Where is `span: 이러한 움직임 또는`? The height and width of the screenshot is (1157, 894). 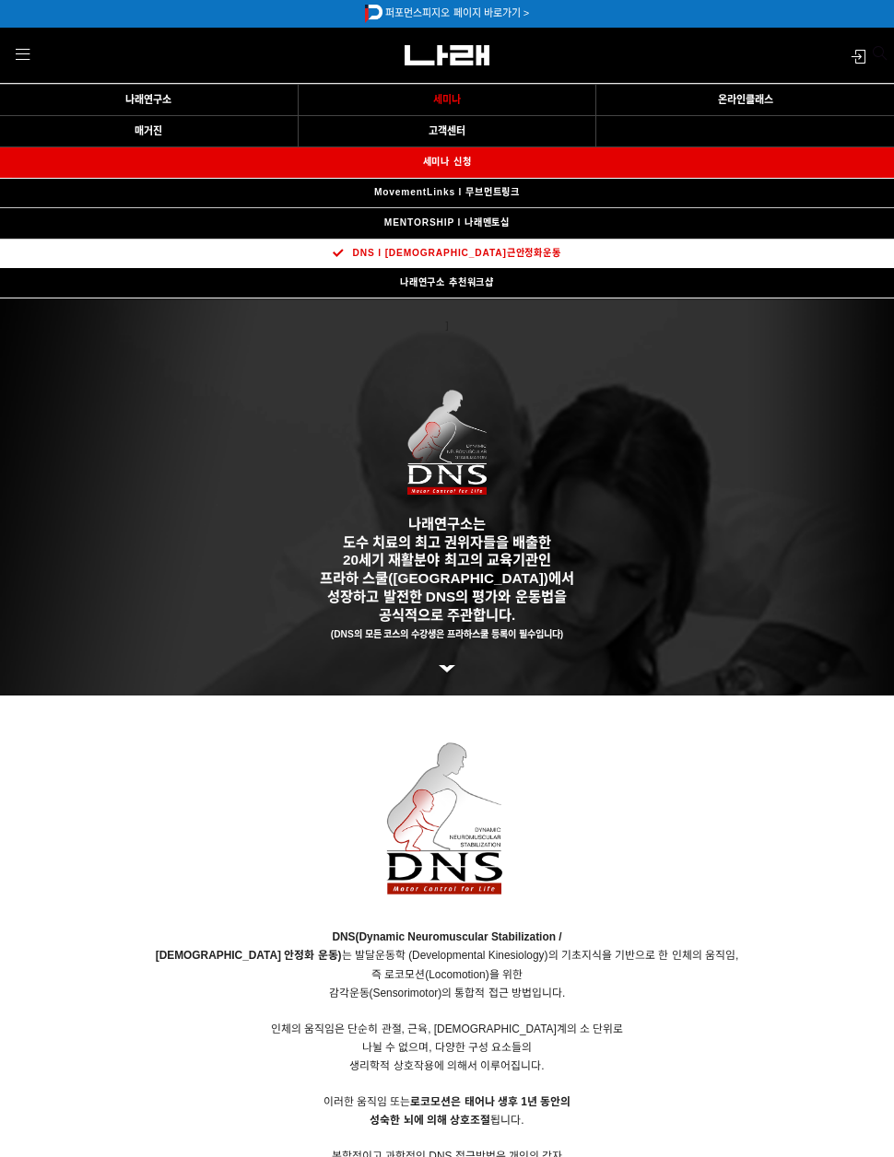 span: 이러한 움직임 또는 is located at coordinates (447, 1102).